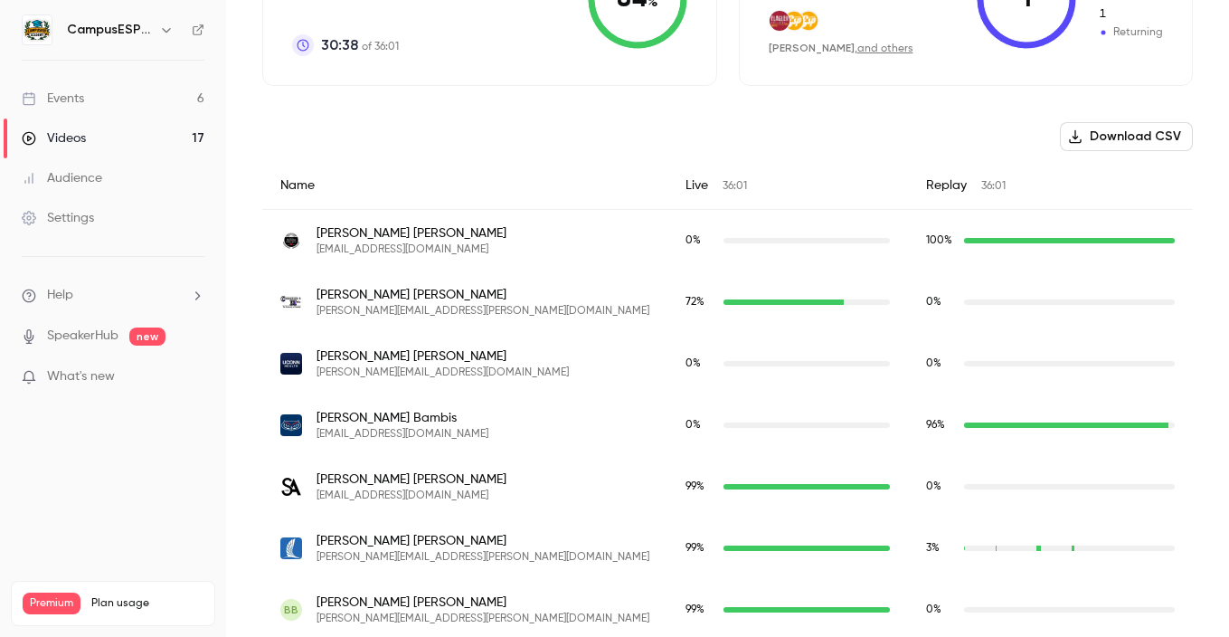 Image resolution: width=1229 pixels, height=637 pixels. Describe the element at coordinates (291, 609) in the screenshot. I see `span: BB` at that location.